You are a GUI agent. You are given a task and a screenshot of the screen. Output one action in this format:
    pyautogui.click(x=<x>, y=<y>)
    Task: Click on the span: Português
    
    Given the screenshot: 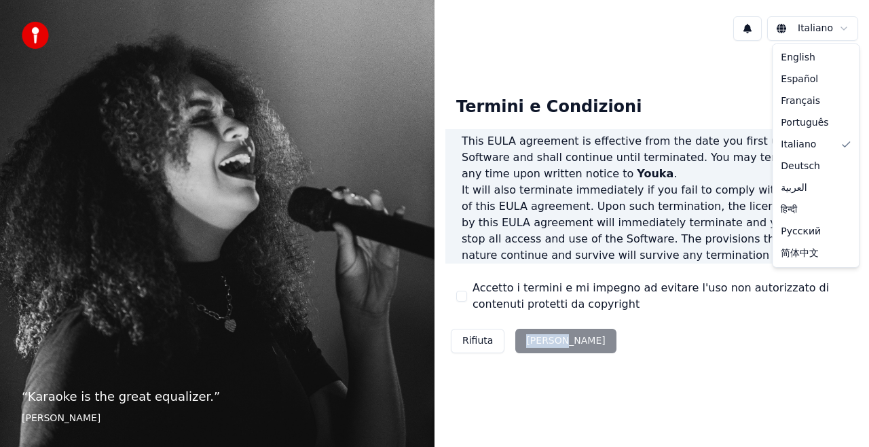 What is the action you would take?
    pyautogui.click(x=805, y=123)
    